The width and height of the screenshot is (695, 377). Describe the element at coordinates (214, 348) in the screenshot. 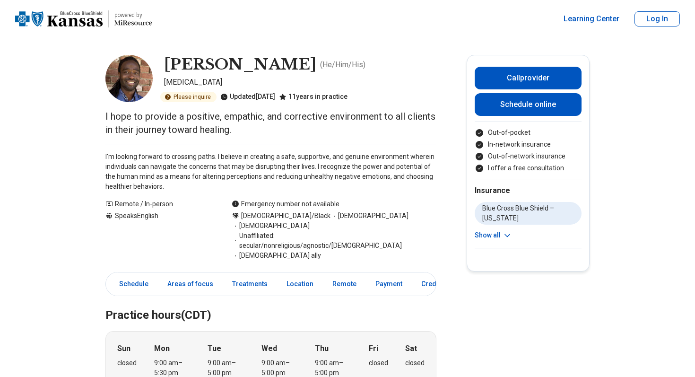

I see `strong: Tue` at that location.